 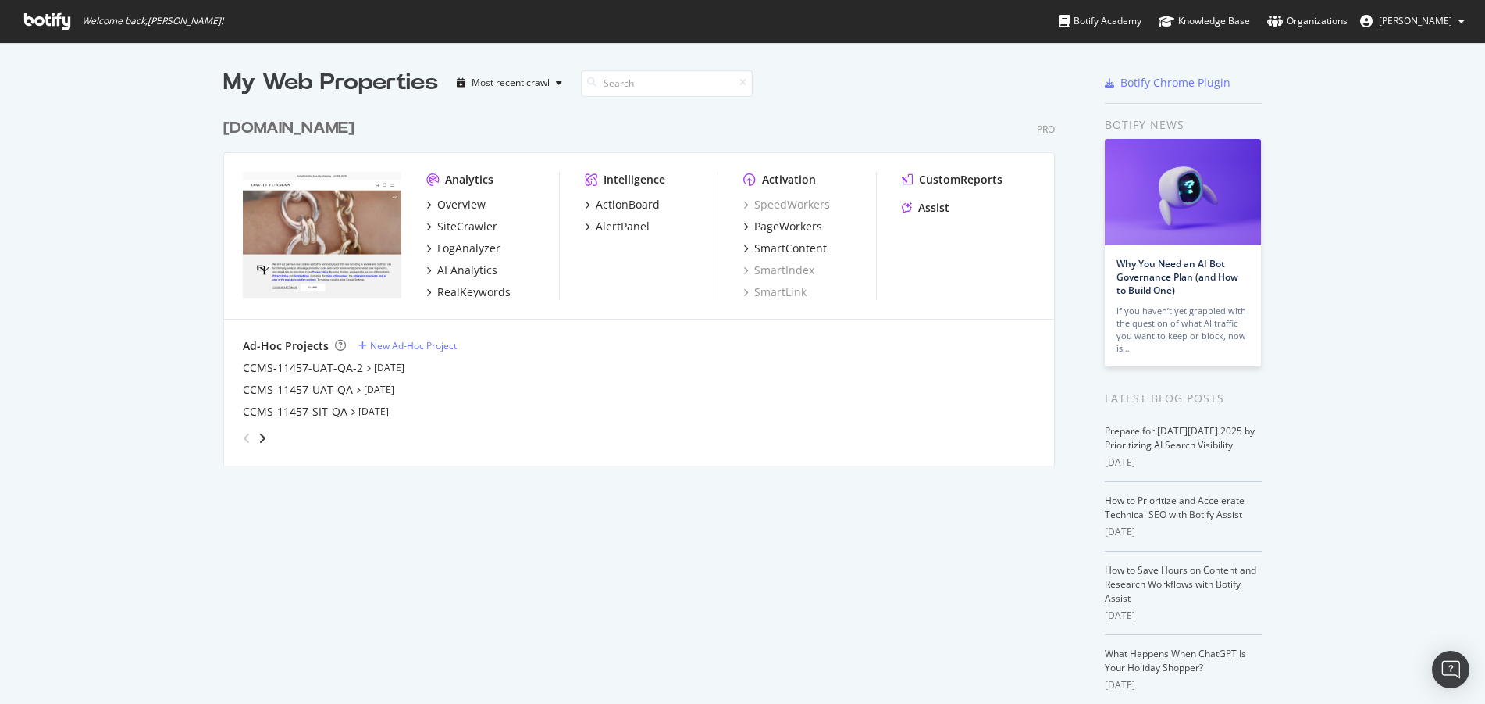 I want to click on div: CCMS-11457-UAT-QA-2, so click(x=303, y=368).